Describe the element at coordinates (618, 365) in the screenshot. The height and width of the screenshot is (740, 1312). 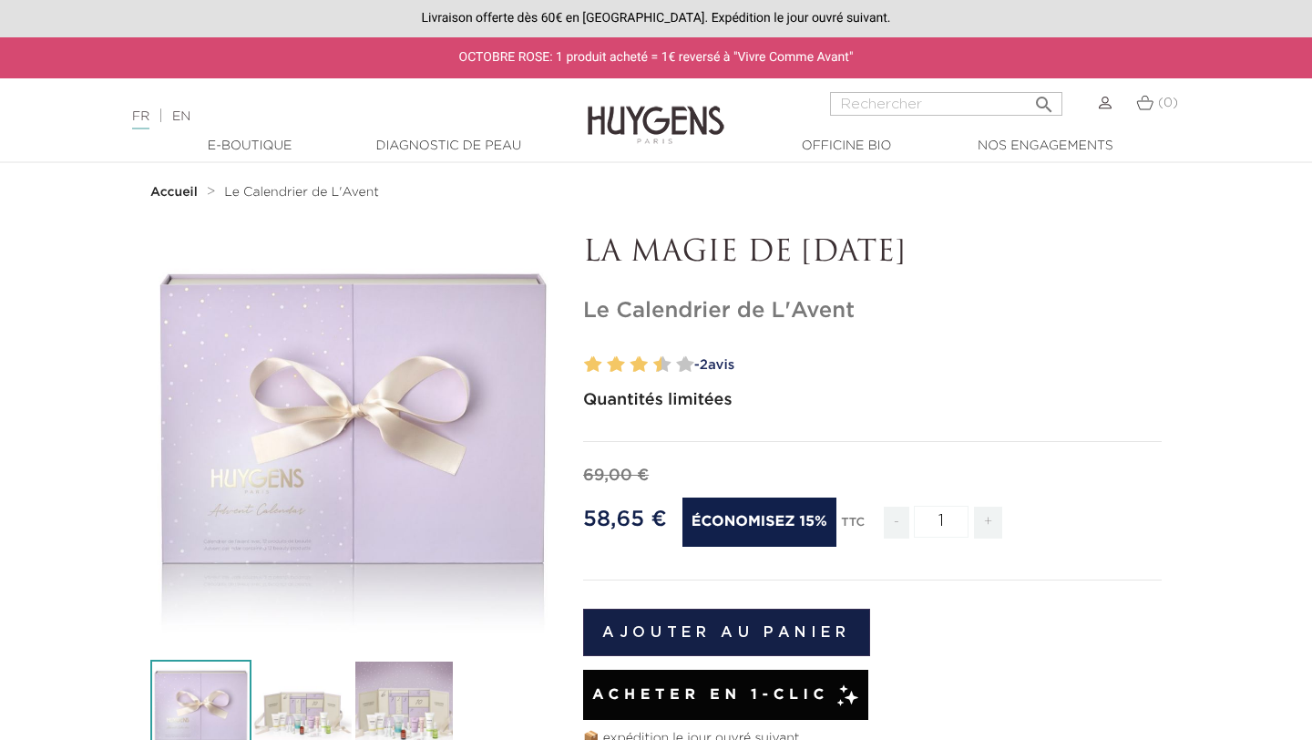
I see `label: 4` at that location.